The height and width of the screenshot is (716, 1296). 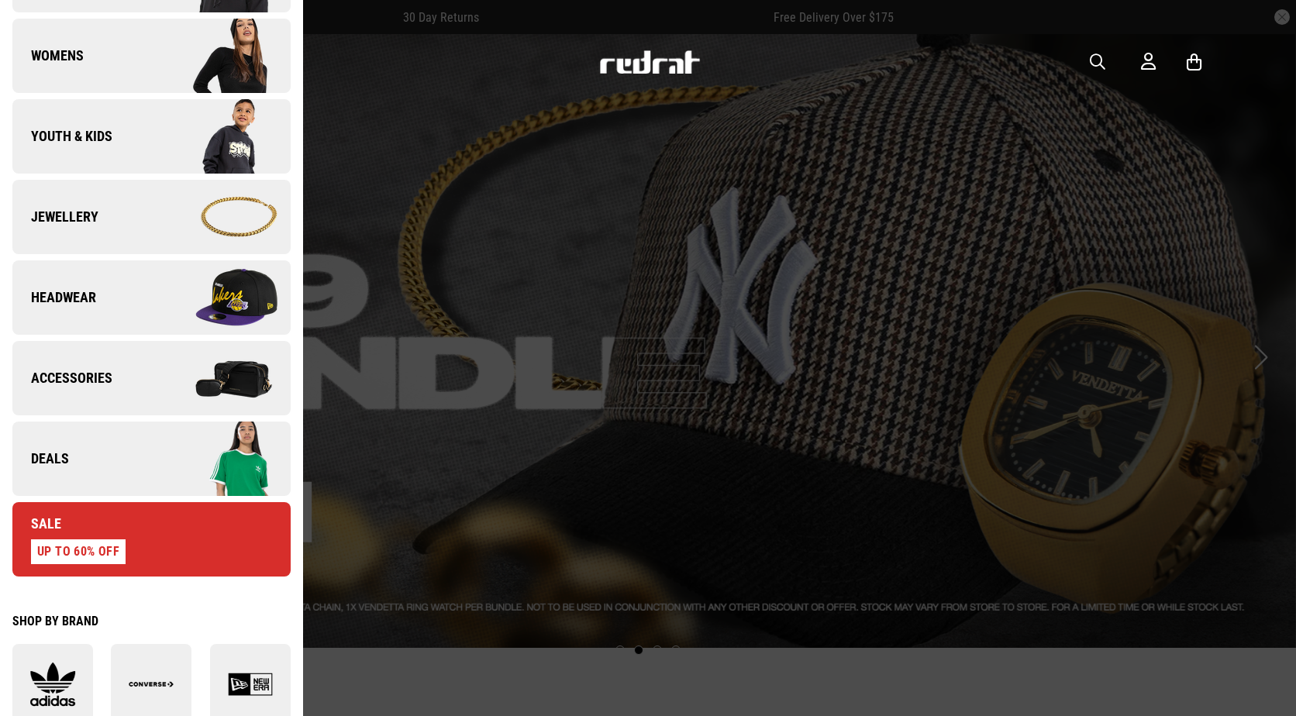 I want to click on div: UP TO 60% OFF, so click(x=78, y=552).